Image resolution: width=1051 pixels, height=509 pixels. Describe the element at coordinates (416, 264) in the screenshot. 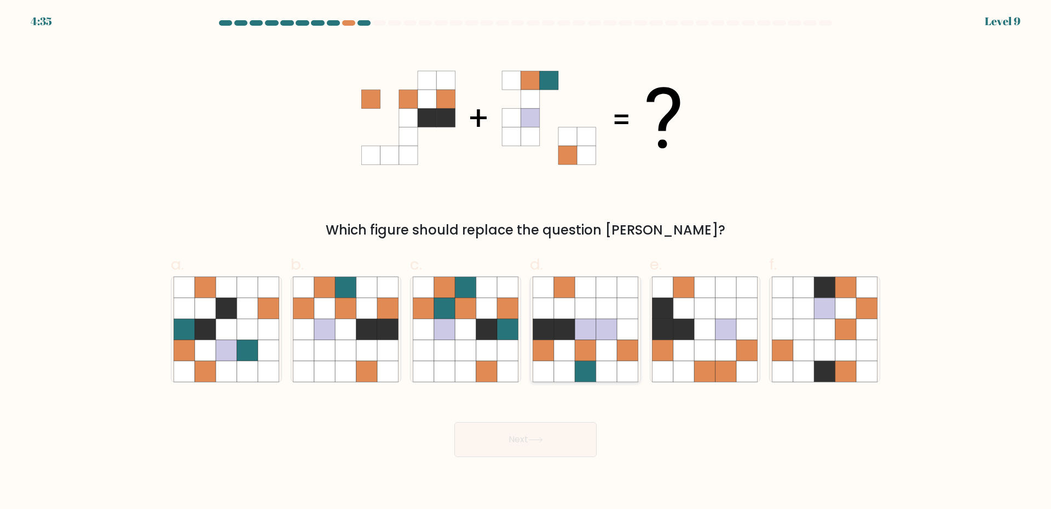

I see `span: c.` at that location.